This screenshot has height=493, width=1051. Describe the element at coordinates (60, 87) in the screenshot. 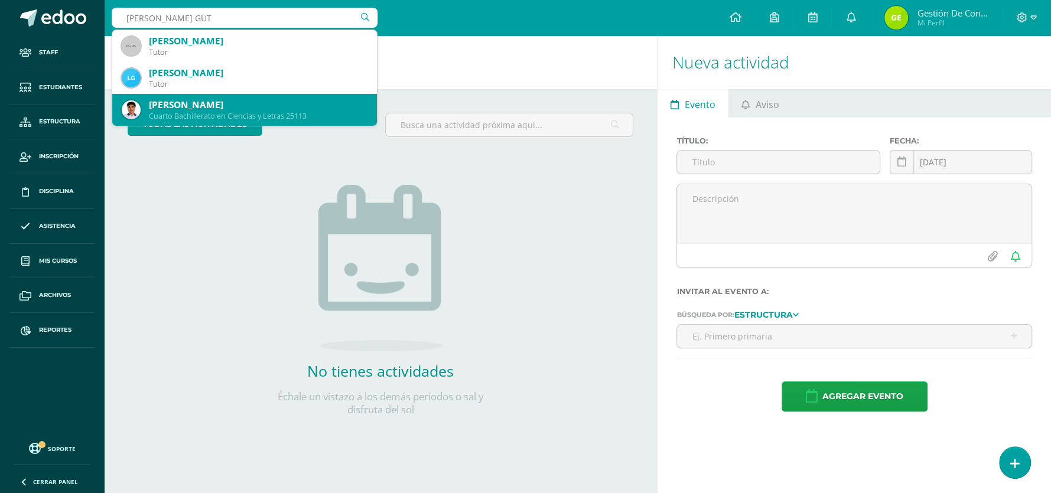

I see `span: Estudiantes` at that location.